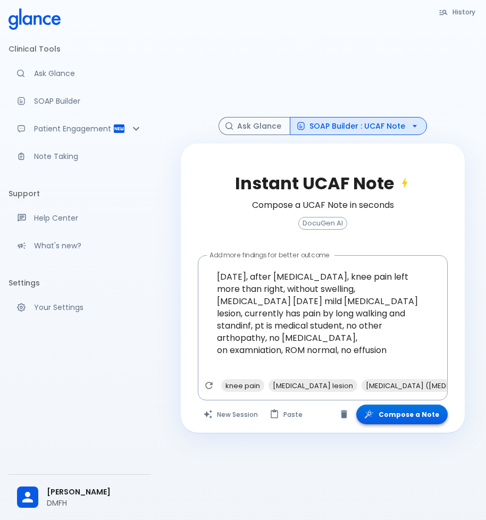  What do you see at coordinates (358, 126) in the screenshot?
I see `button: SOAP Builder : UCAF Note` at bounding box center [358, 126].